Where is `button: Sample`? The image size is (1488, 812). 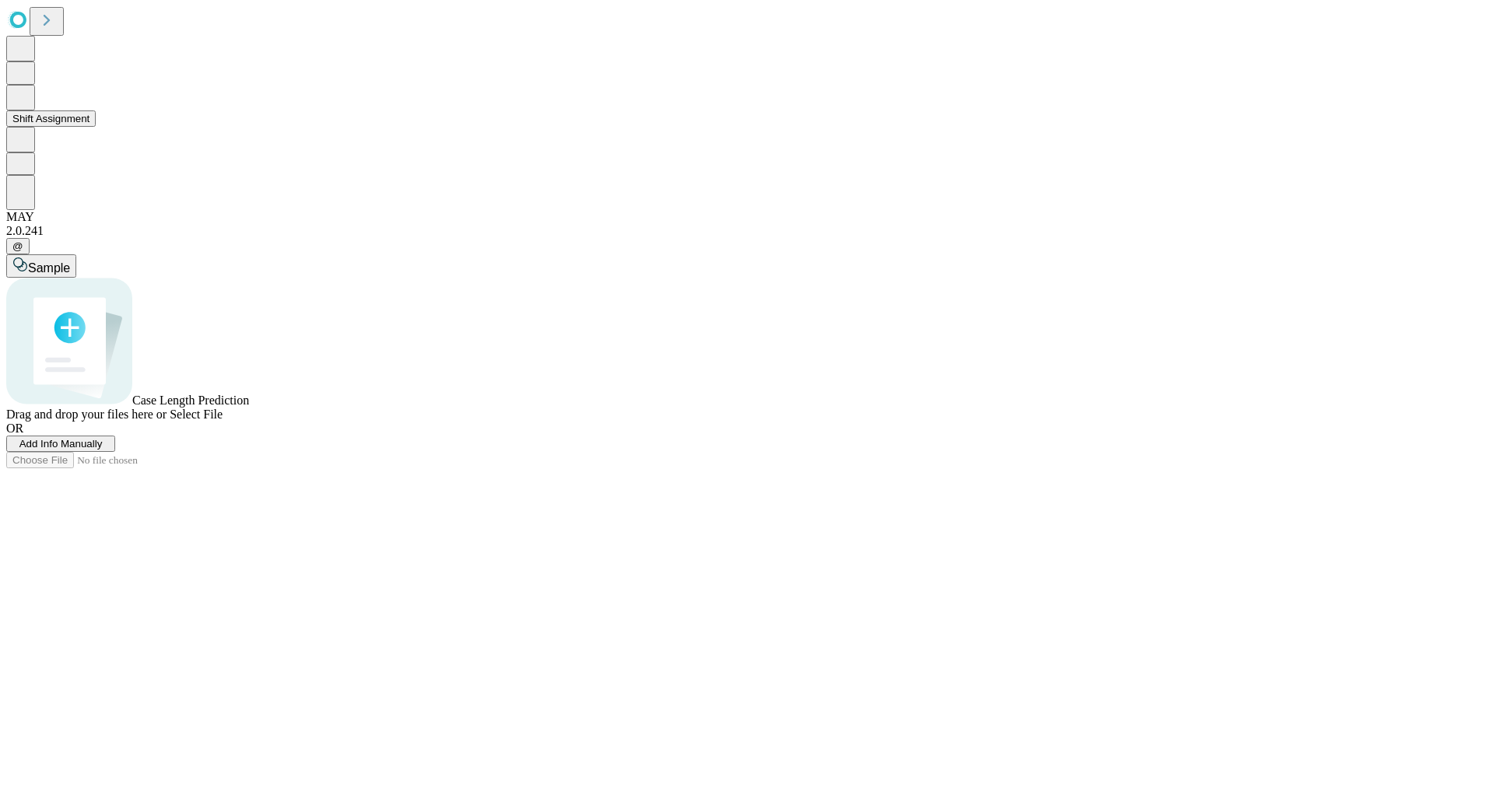
button: Sample is located at coordinates (42, 266).